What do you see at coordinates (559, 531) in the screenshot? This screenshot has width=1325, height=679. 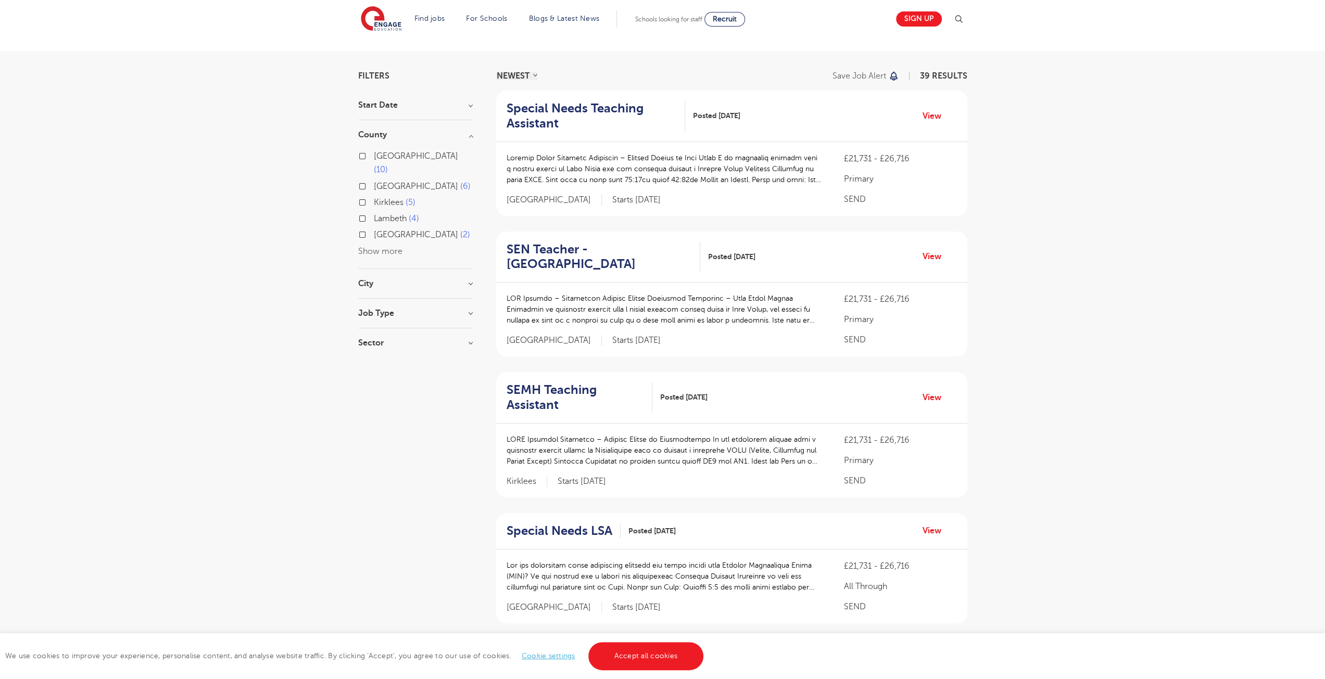 I see `h2: Special Needs LSA` at bounding box center [559, 531].